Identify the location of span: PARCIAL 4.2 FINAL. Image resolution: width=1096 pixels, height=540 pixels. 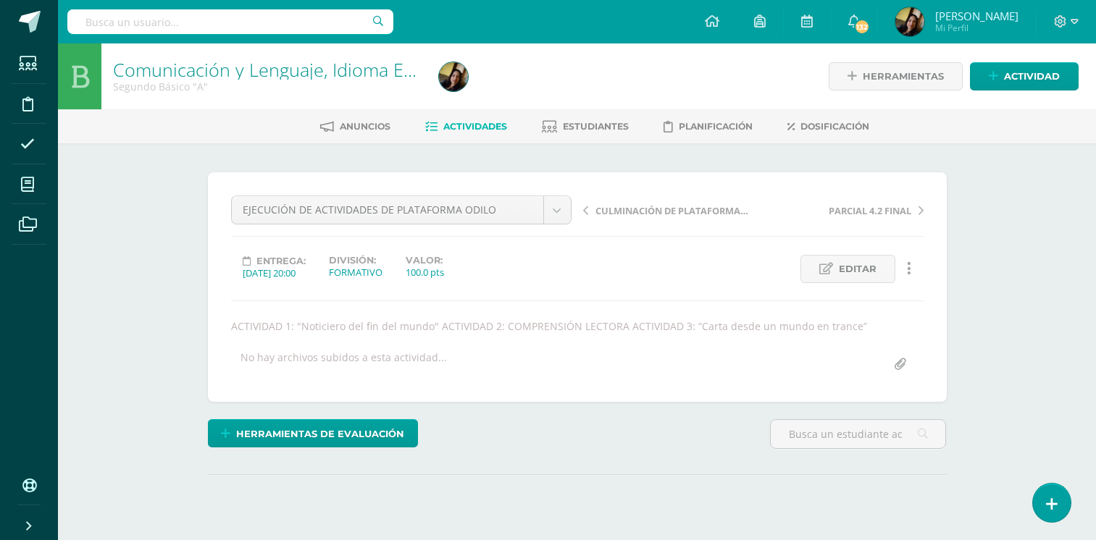
(870, 211).